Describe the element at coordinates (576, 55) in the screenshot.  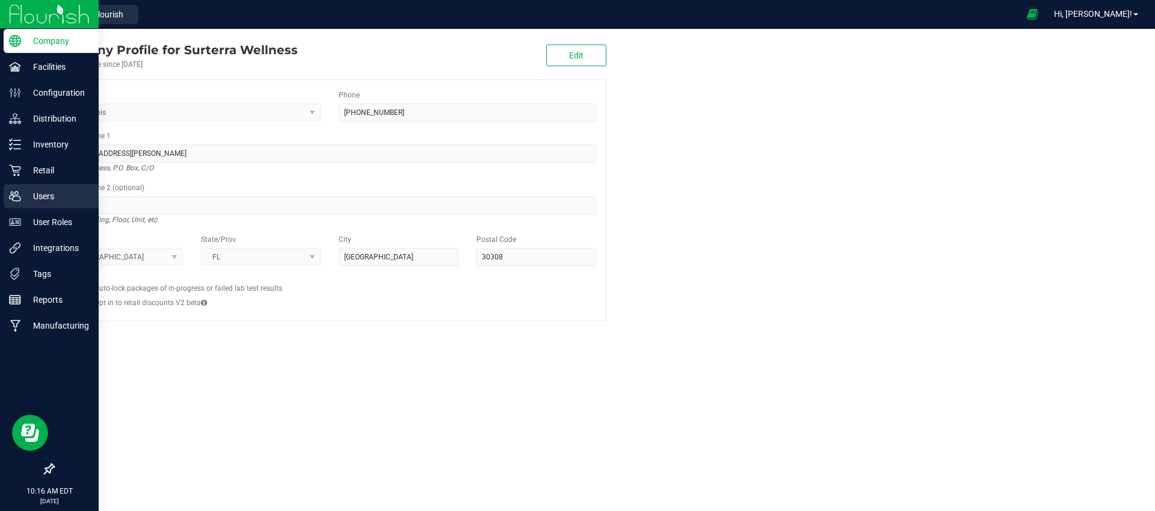
I see `span: Edit` at that location.